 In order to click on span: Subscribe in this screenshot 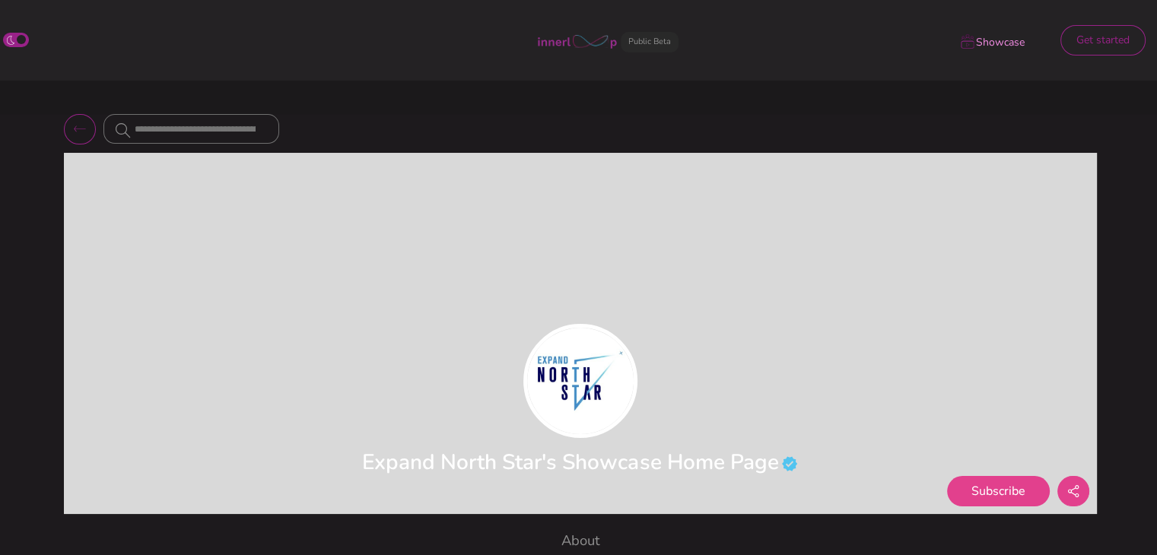, I will do `click(998, 491)`.